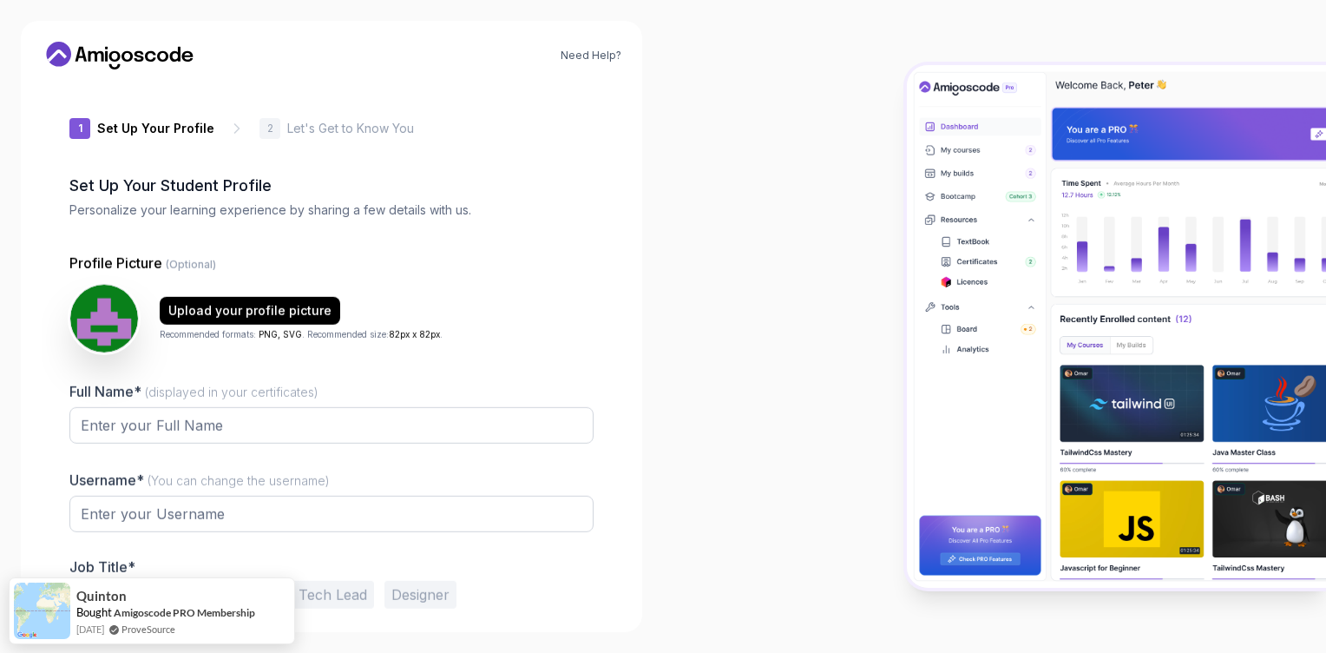 Image resolution: width=1326 pixels, height=653 pixels. Describe the element at coordinates (331, 186) in the screenshot. I see `h2: Set Up Your Student Profile` at that location.